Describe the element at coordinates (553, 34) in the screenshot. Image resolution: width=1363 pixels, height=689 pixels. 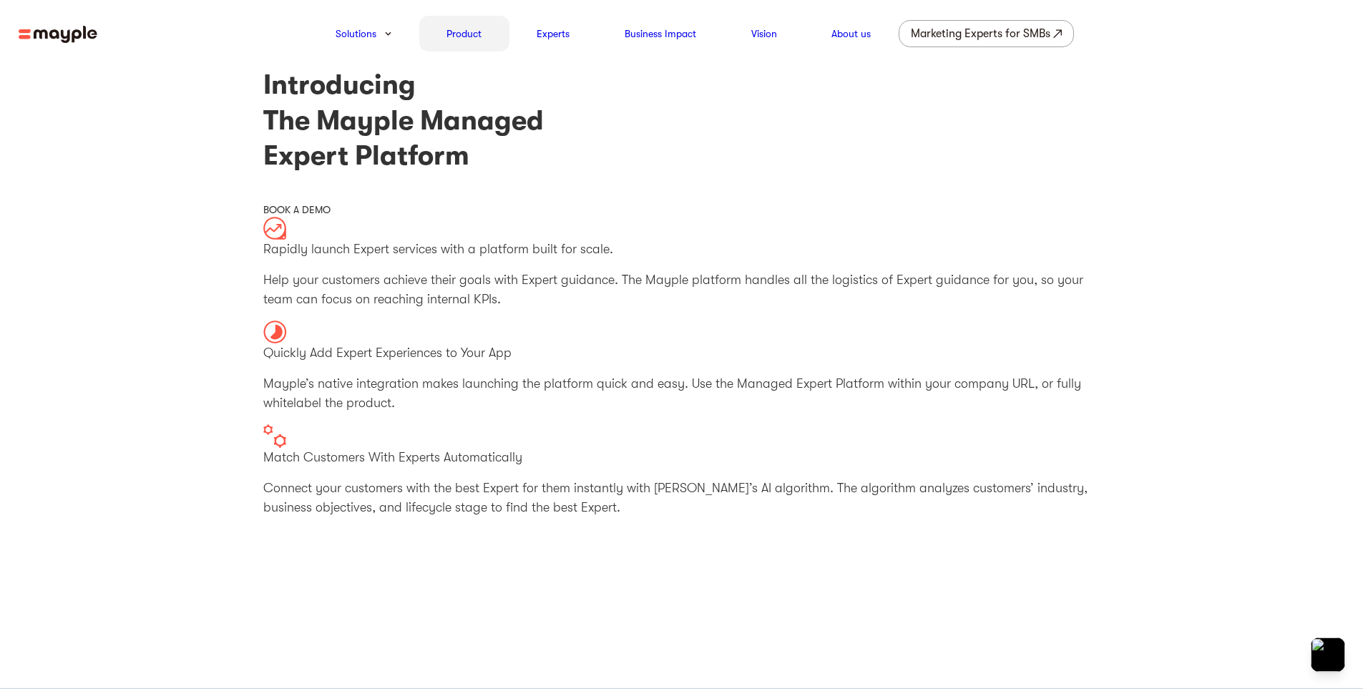
I see `a: Experts` at that location.